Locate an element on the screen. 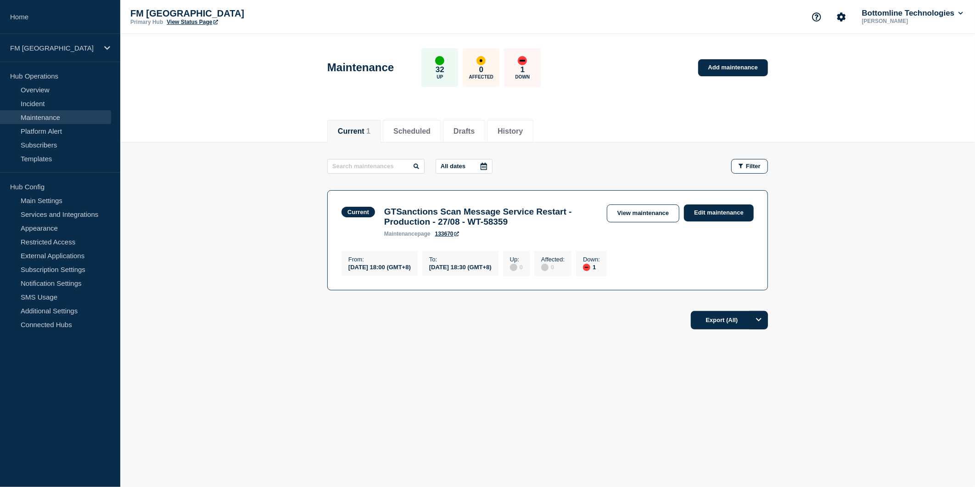 The width and height of the screenshot is (975, 487). span: Filter is located at coordinates (754, 166).